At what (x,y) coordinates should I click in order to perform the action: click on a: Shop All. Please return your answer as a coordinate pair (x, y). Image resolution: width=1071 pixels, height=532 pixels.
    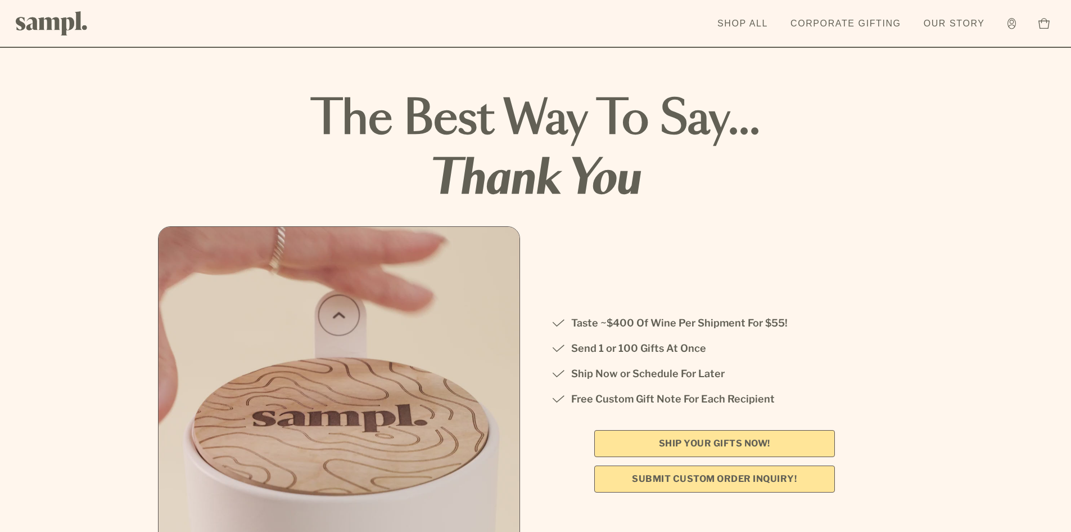
    Looking at the image, I should click on (743, 24).